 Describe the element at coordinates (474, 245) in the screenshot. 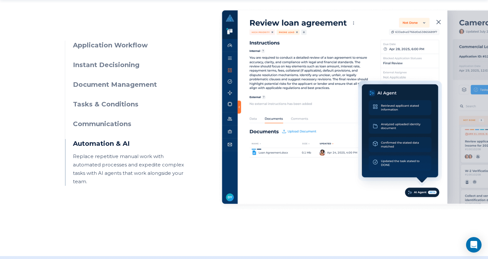

I see `div: Open Intercom Messenger` at that location.